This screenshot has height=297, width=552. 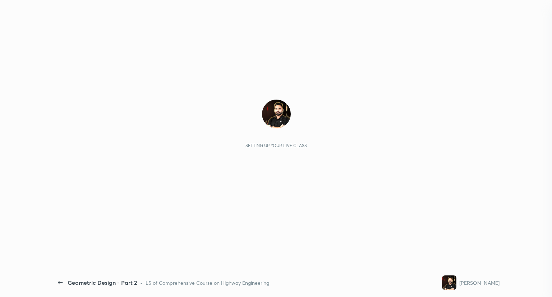 I want to click on div: L5 of Comprehensive Course on Highway Engineering, so click(x=207, y=282).